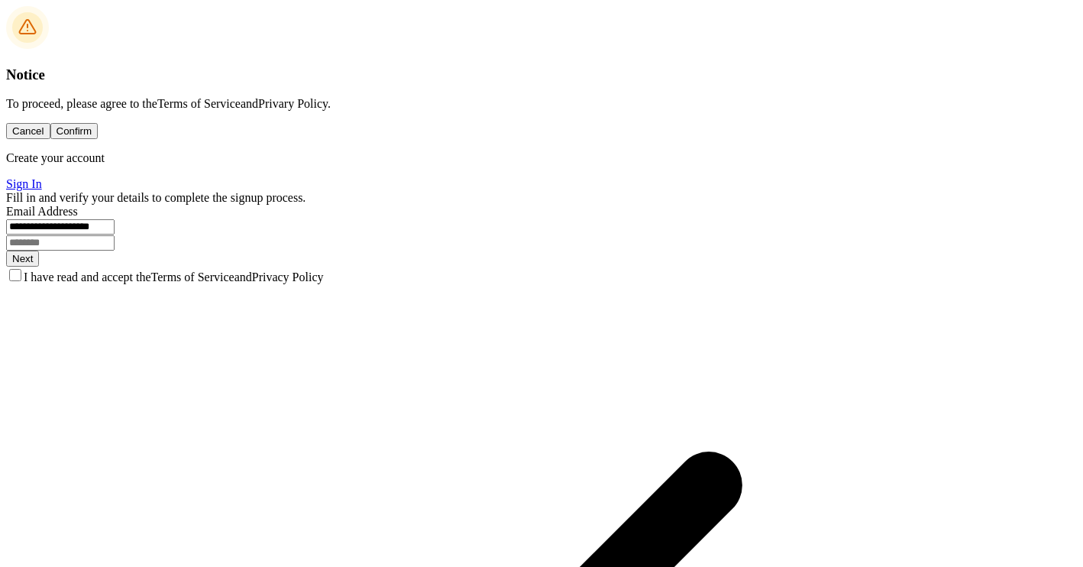 The width and height of the screenshot is (1083, 567). What do you see at coordinates (42, 211) in the screenshot?
I see `span: Email Address` at bounding box center [42, 211].